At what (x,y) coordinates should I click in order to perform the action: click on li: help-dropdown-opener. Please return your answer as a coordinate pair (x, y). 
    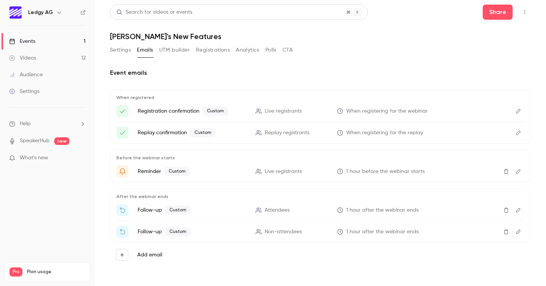
    Looking at the image, I should click on (47, 124).